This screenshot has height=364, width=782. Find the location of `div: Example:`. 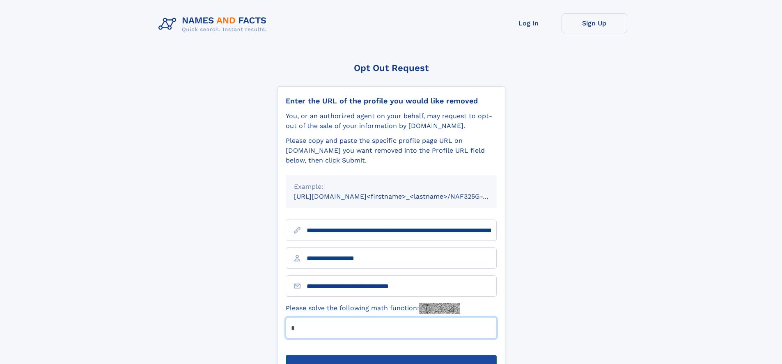

div: Example: is located at coordinates (391, 187).